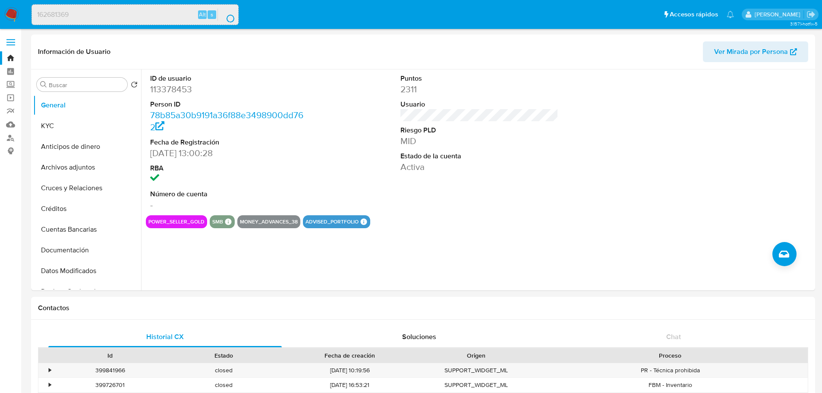 Image resolution: width=822 pixels, height=393 pixels. Describe the element at coordinates (229, 142) in the screenshot. I see `dt: Fecha de Registración` at that location.